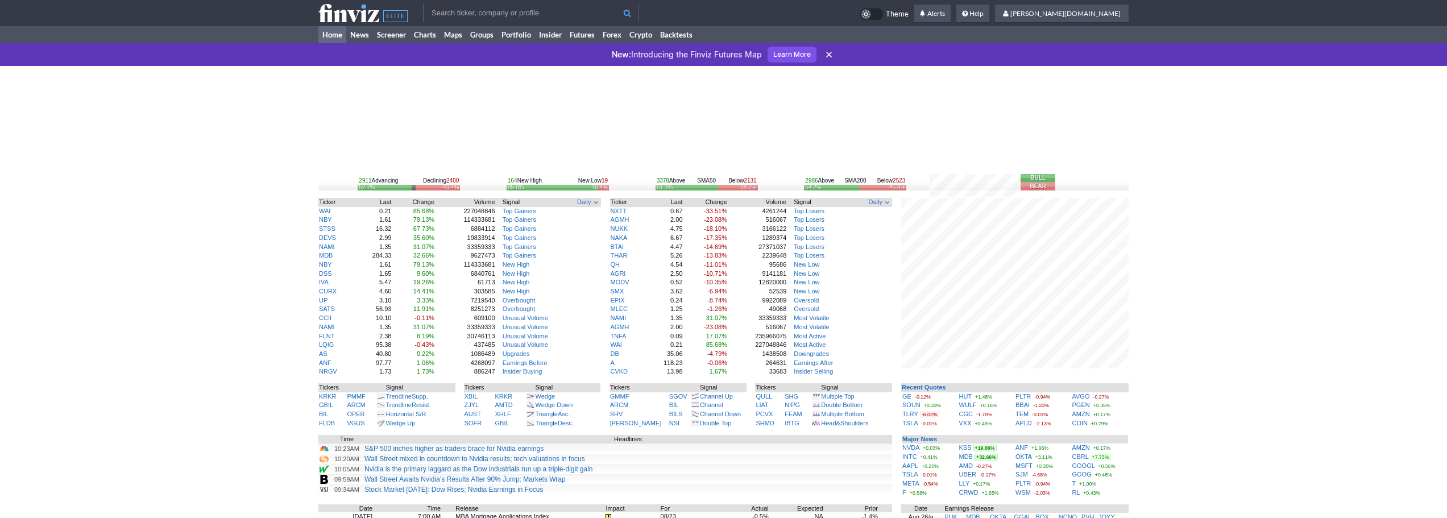 The image size is (1447, 518). I want to click on span: -17.35%, so click(715, 238).